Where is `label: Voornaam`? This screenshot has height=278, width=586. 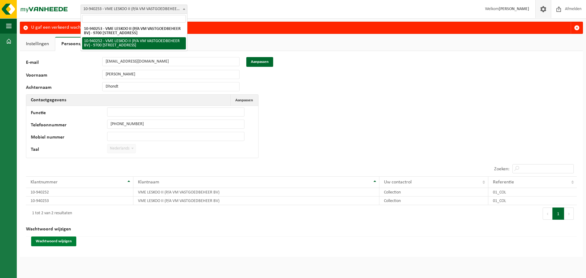
label: Voornaam is located at coordinates (64, 76).